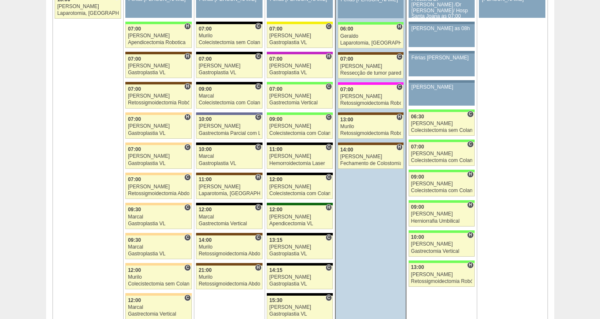 The image size is (600, 319). What do you see at coordinates (205, 270) in the screenshot?
I see `span: 21:00` at bounding box center [205, 270].